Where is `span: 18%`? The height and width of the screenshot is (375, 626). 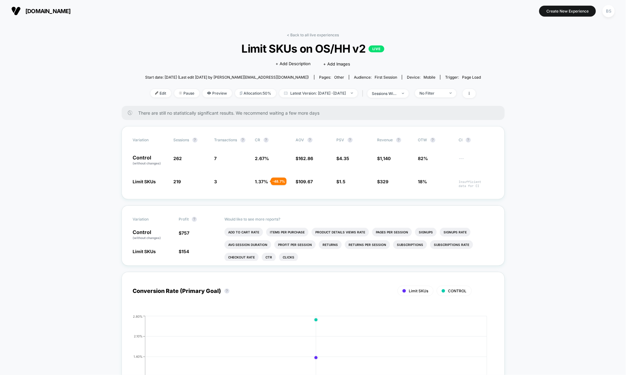 span: 18% is located at coordinates (423, 182).